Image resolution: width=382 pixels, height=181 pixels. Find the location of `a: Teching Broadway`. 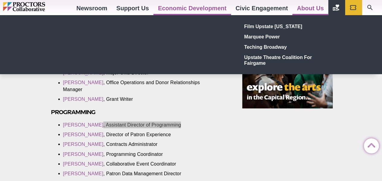

a: Teching Broadway is located at coordinates (286, 47).